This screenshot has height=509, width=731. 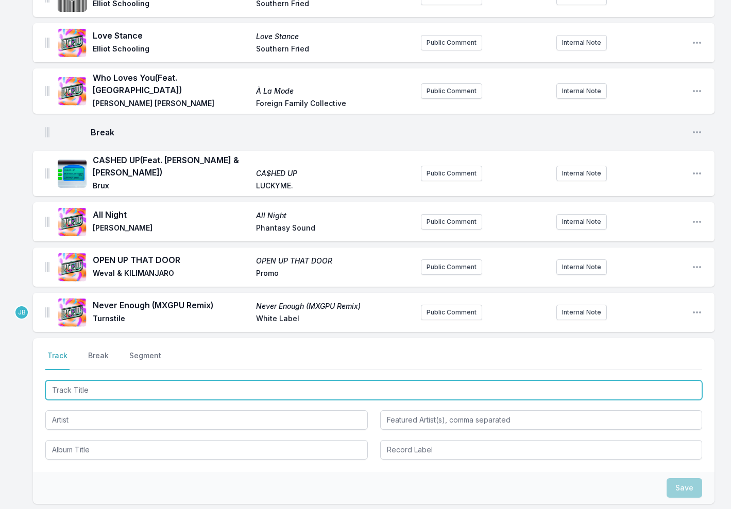 What do you see at coordinates (171, 50) in the screenshot?
I see `span: Elliot Schooling` at bounding box center [171, 50].